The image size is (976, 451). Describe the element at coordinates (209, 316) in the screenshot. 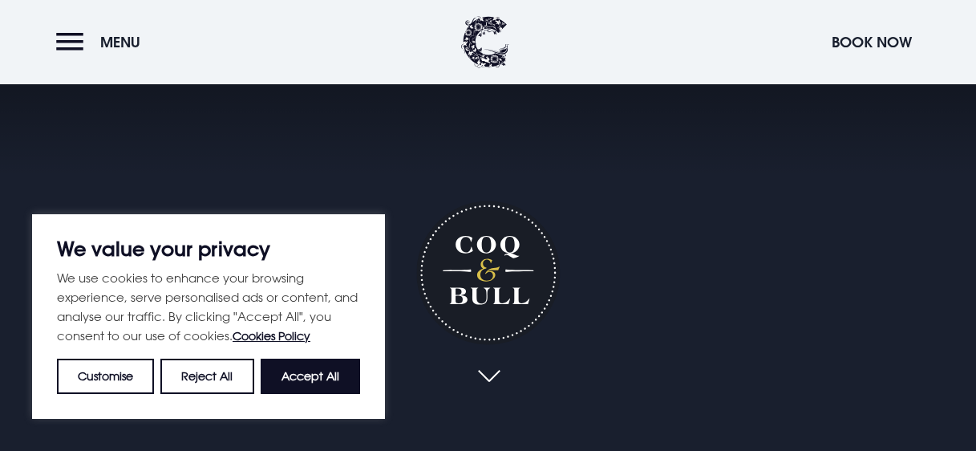

I see `div: We value your privacy` at that location.